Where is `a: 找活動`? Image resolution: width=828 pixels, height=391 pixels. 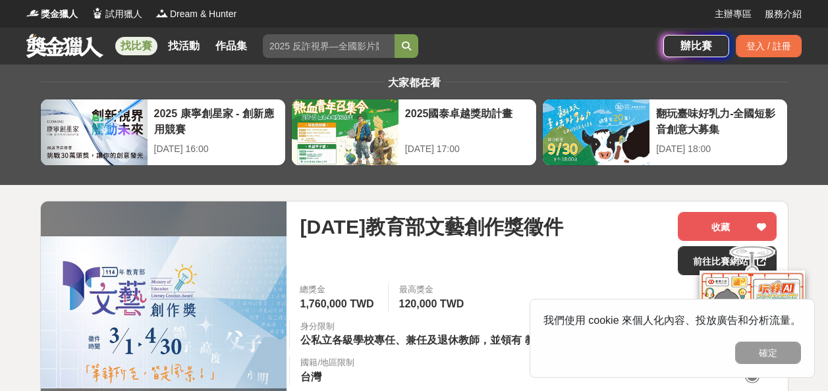
a: 找活動 is located at coordinates (184, 46).